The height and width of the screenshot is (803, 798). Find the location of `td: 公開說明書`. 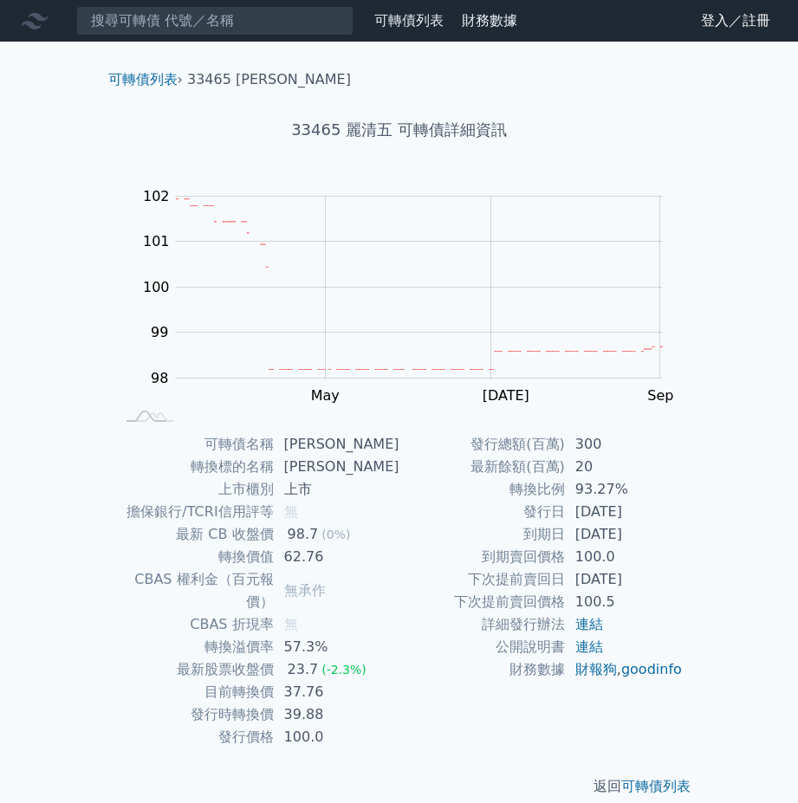

td: 公開說明書 is located at coordinates (482, 647).